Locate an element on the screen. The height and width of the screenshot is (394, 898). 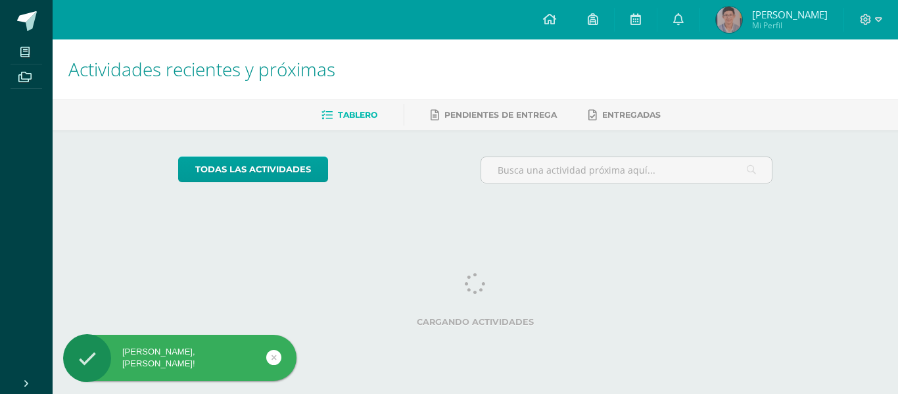
a: todas las Actividades is located at coordinates (253, 169).